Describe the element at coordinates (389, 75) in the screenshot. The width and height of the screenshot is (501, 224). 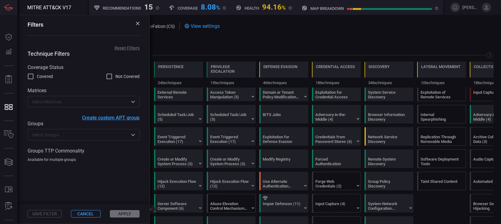
I see `div: TA0007: Discovery` at that location.